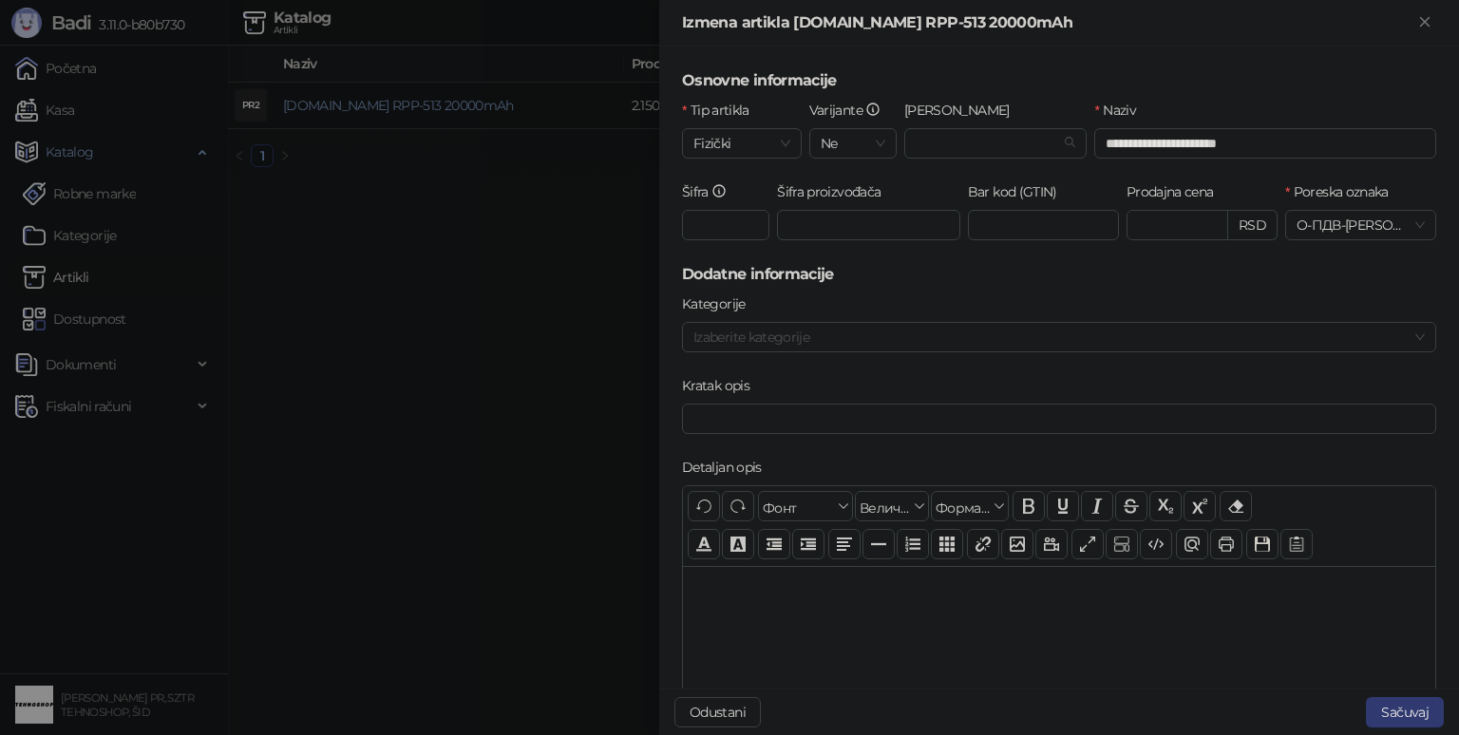 This screenshot has width=1459, height=735. What do you see at coordinates (835, 192) in the screenshot?
I see `label: Šifra proizvođača` at bounding box center [835, 192].